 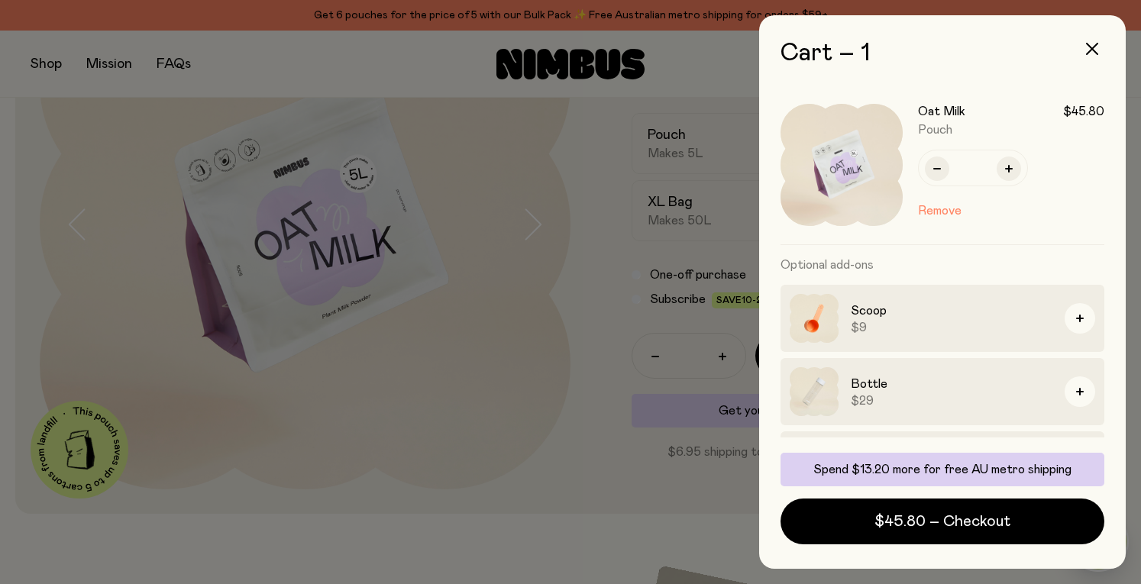 What do you see at coordinates (942, 265) in the screenshot?
I see `h3: Optional add-ons` at bounding box center [942, 265].